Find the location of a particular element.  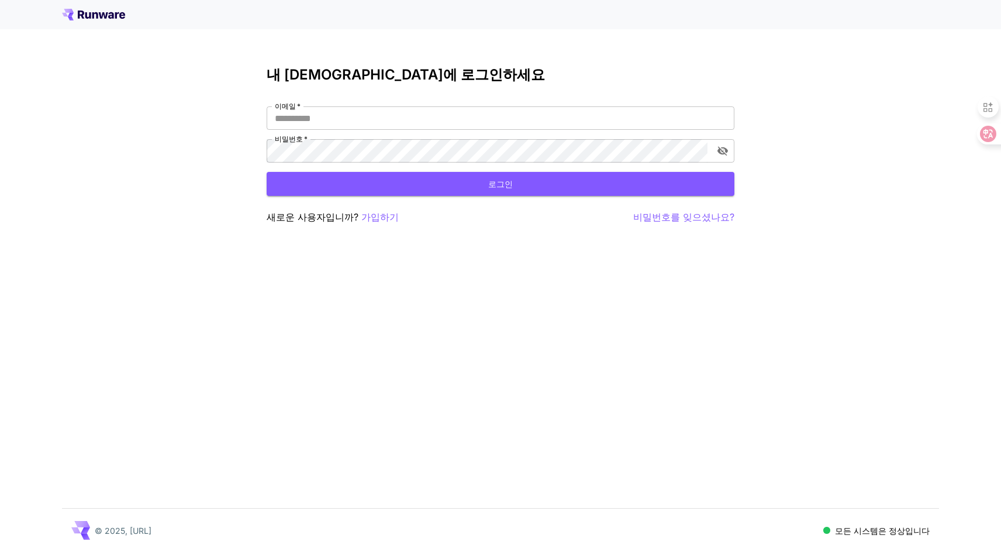

font: 비밀번호 is located at coordinates (289, 139).